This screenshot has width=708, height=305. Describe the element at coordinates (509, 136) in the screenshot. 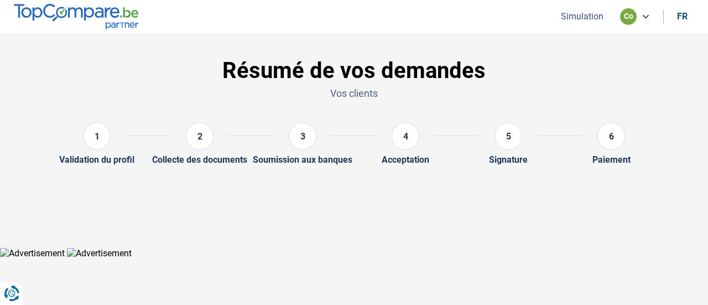

I see `div: 5` at that location.